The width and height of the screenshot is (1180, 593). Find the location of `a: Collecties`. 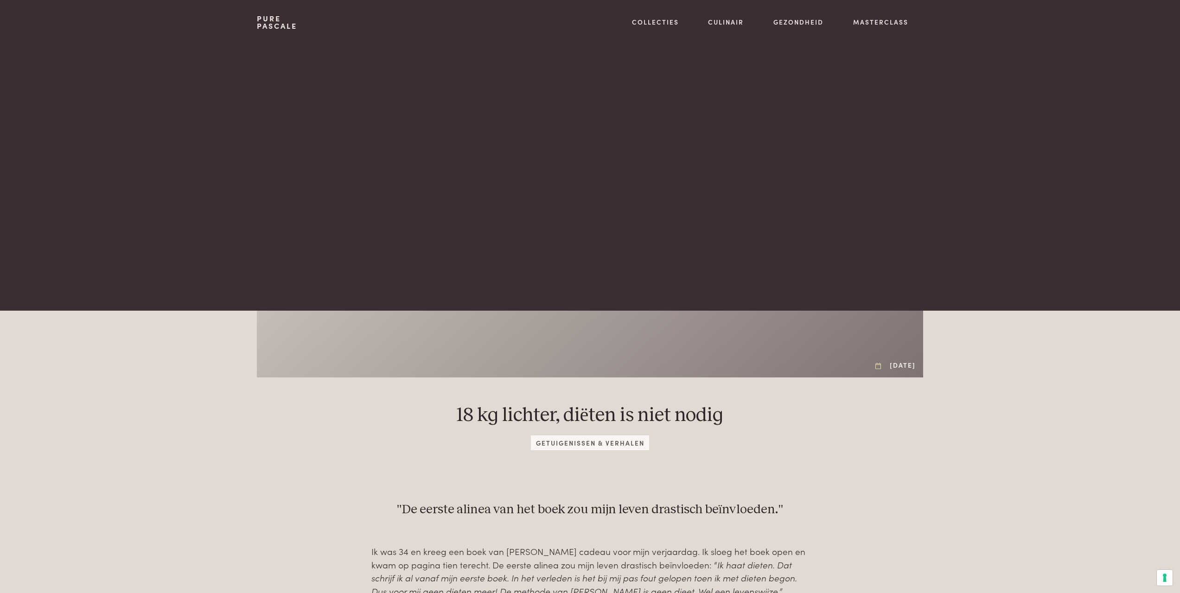

a: Collecties is located at coordinates (655, 22).